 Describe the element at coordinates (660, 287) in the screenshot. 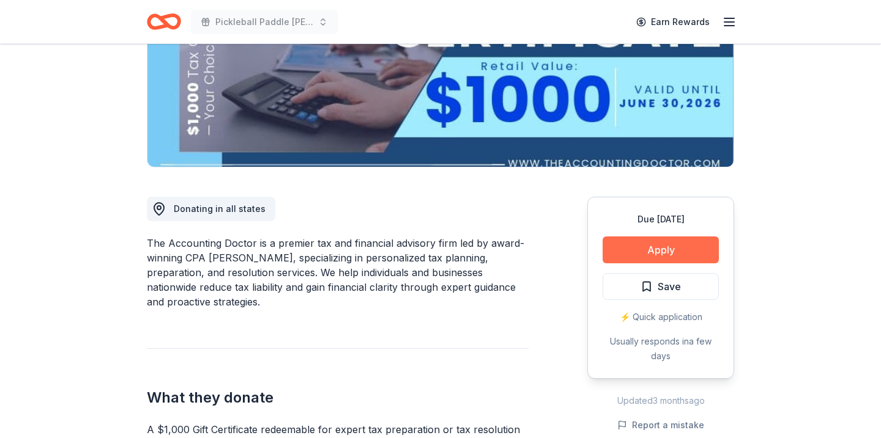

I see `button: Save` at that location.